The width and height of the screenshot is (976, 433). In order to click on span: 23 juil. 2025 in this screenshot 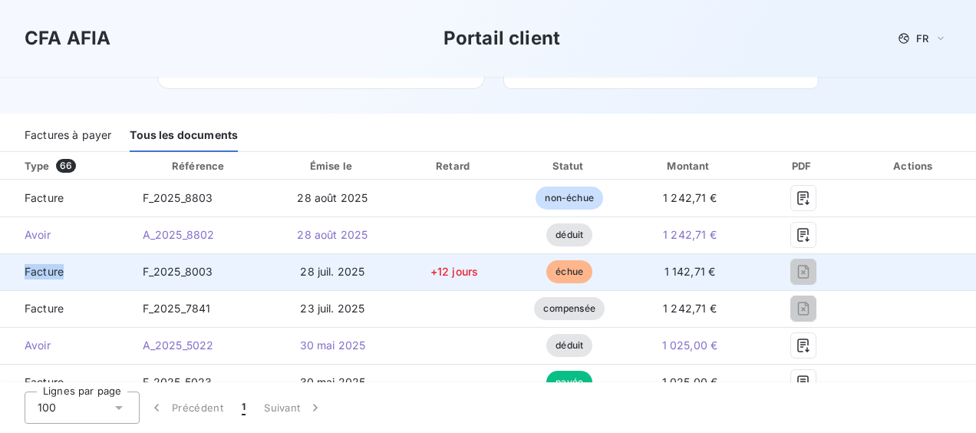, I will do `click(332, 308)`.